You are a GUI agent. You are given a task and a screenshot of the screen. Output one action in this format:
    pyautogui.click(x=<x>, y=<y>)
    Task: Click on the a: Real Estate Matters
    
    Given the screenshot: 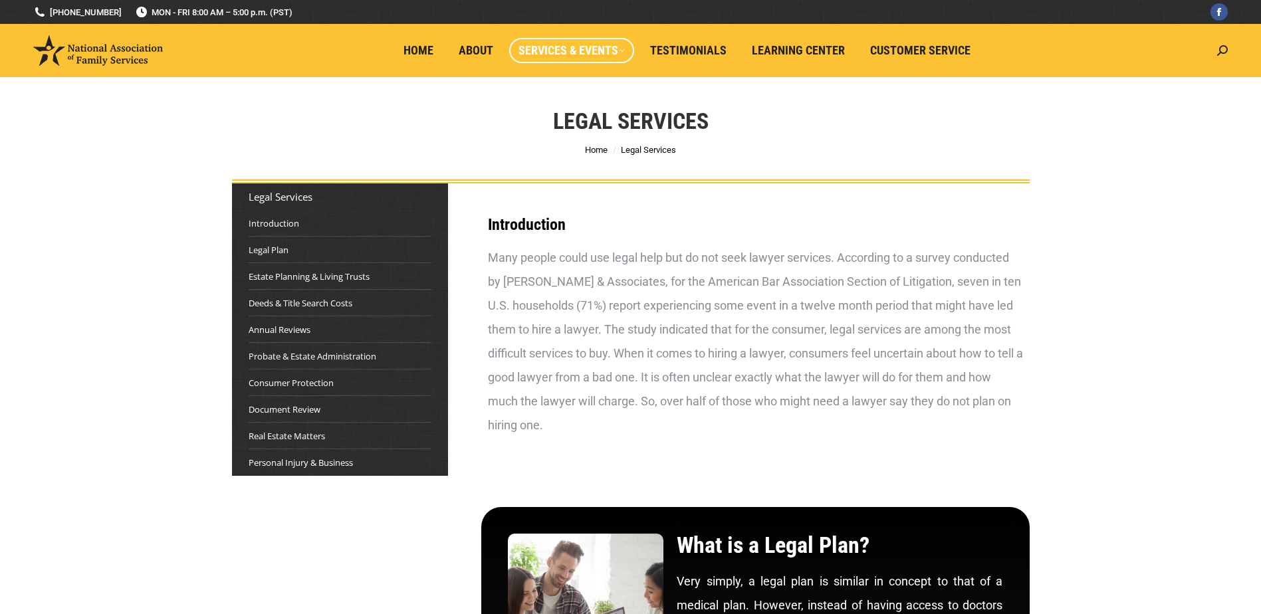 What is the action you would take?
    pyautogui.click(x=286, y=436)
    